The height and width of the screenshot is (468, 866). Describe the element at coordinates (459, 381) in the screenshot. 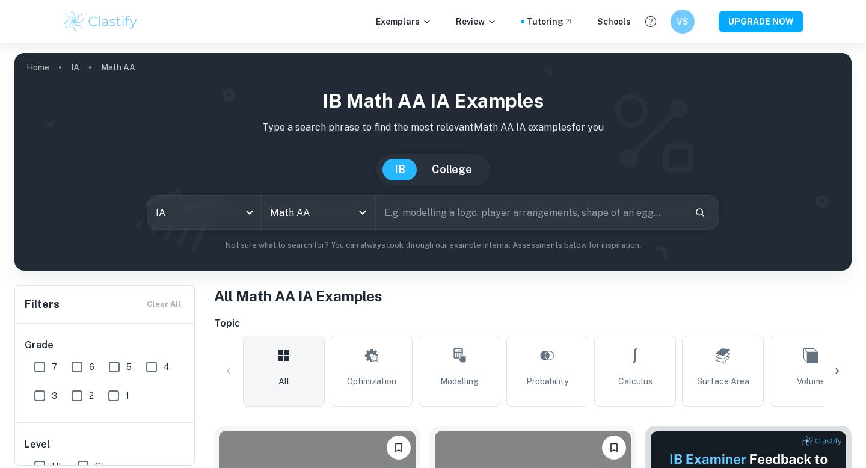

I see `span: Modelling` at that location.